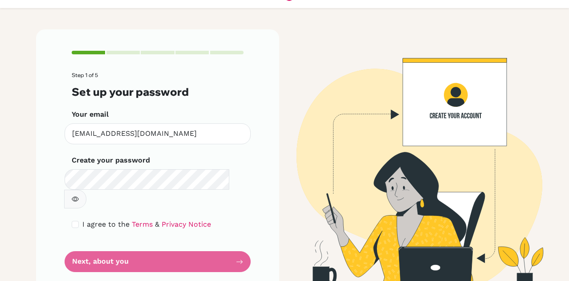  I want to click on input: Insert your email*, so click(158, 133).